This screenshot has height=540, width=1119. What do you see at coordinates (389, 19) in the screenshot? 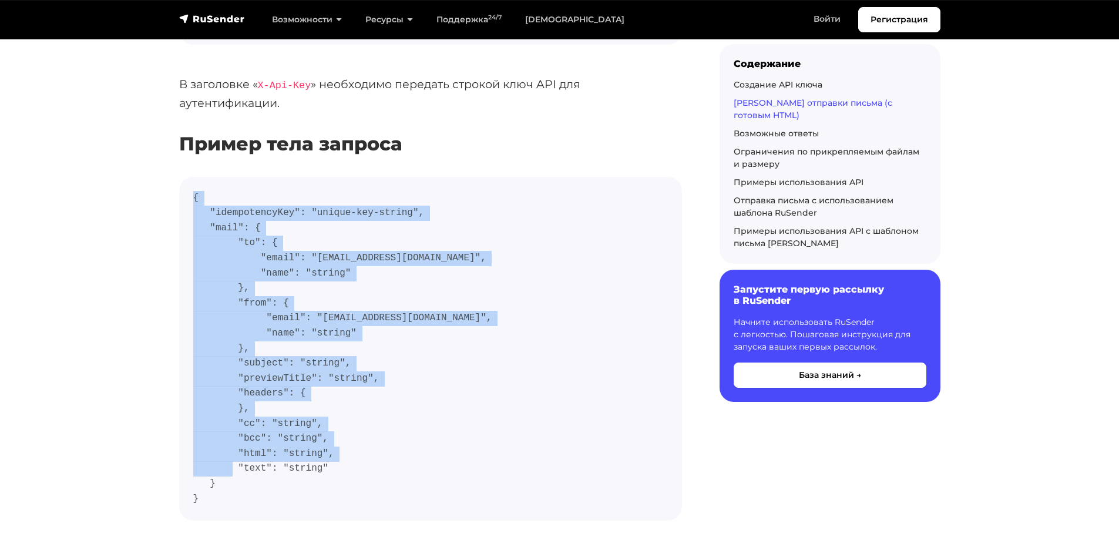
I see `a: Ресурсы` at bounding box center [389, 19].